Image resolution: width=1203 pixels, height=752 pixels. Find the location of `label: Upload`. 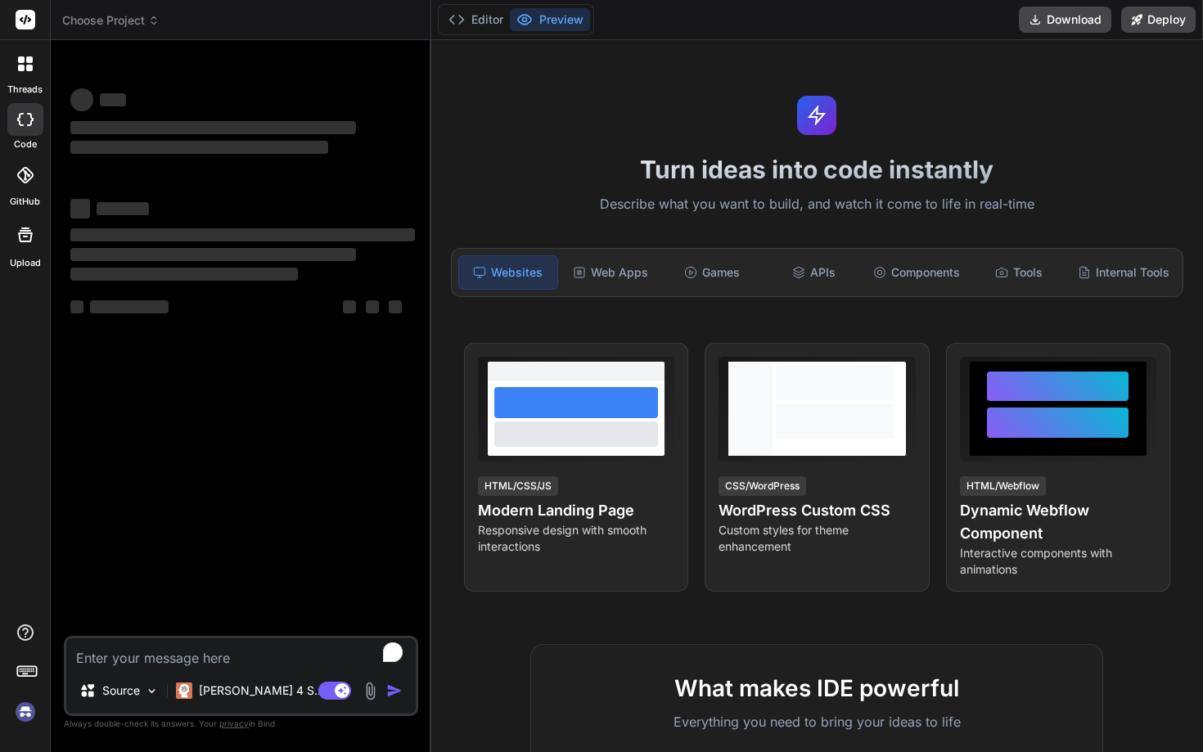

label: Upload is located at coordinates (25, 263).